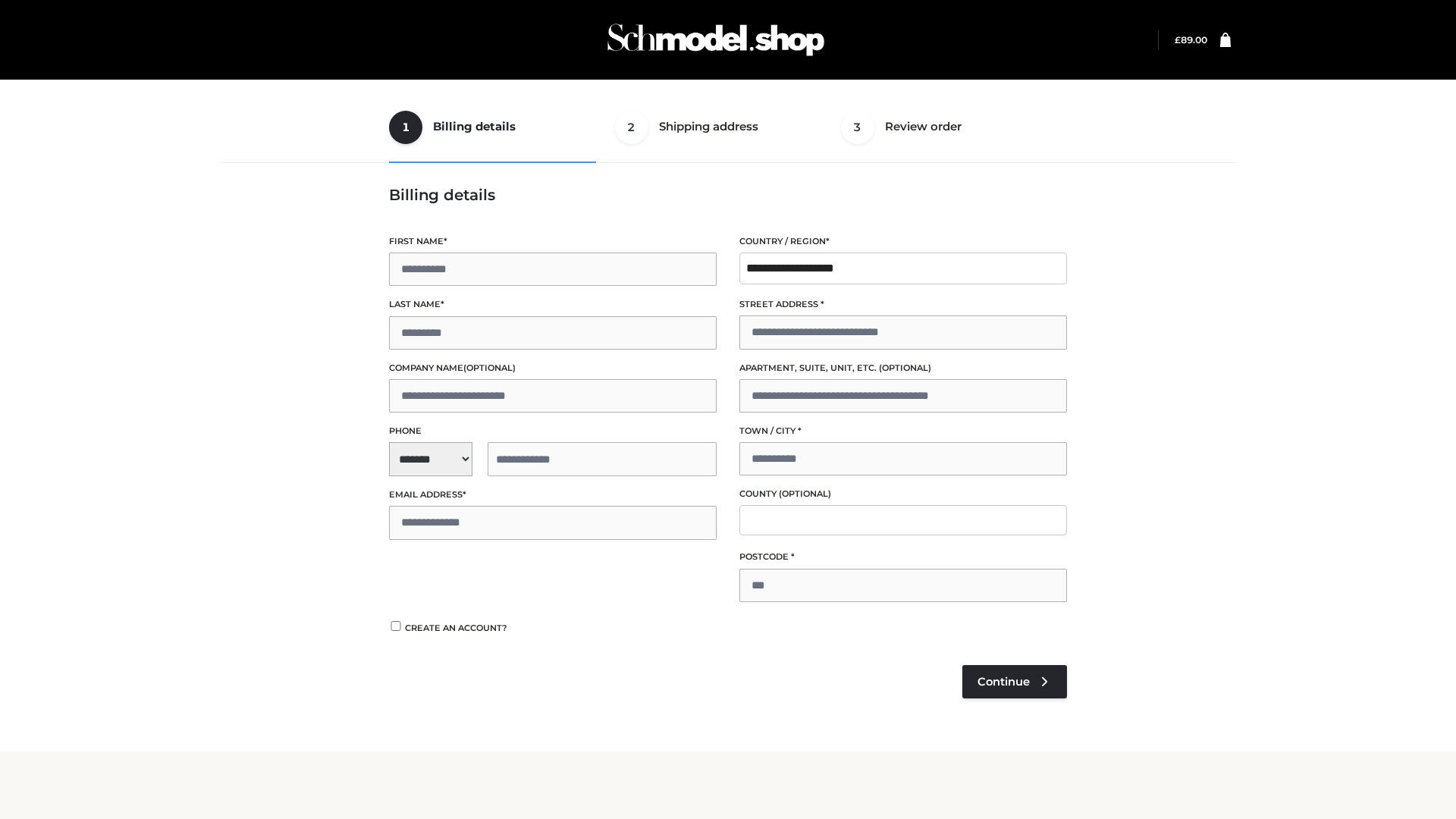  I want to click on label: Last name, so click(553, 304).